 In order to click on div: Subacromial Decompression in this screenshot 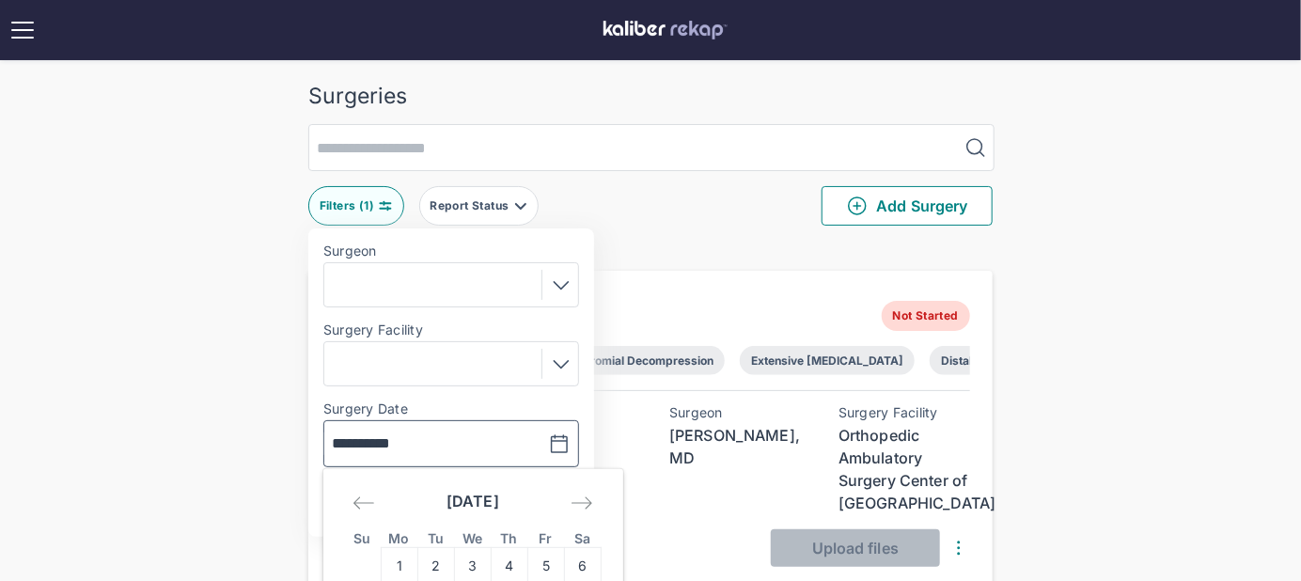, I will do `click(634, 360)`.